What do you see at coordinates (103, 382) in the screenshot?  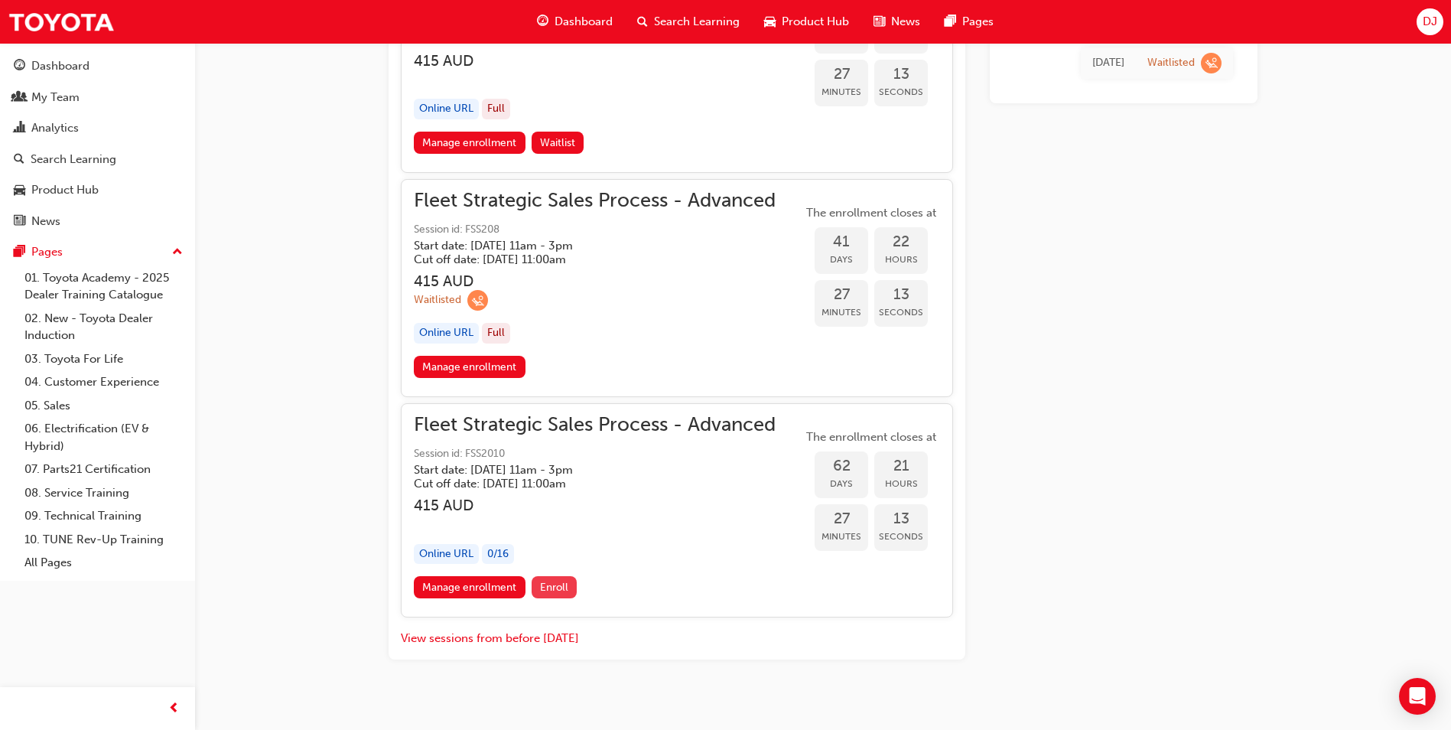 I see `a: 04. Customer Experience` at bounding box center [103, 382].